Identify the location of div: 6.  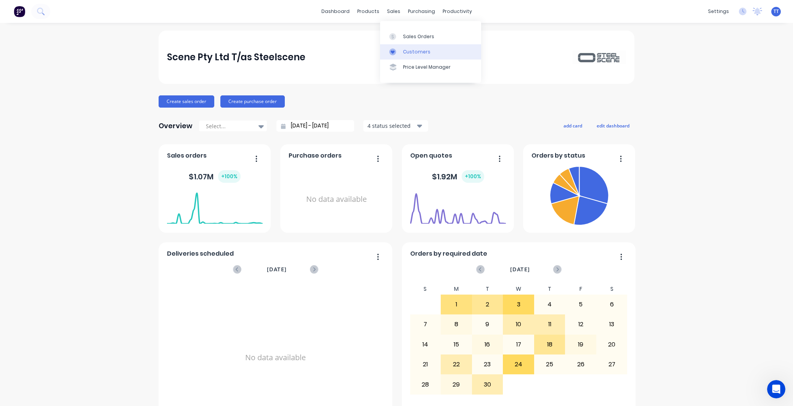
(612, 304).